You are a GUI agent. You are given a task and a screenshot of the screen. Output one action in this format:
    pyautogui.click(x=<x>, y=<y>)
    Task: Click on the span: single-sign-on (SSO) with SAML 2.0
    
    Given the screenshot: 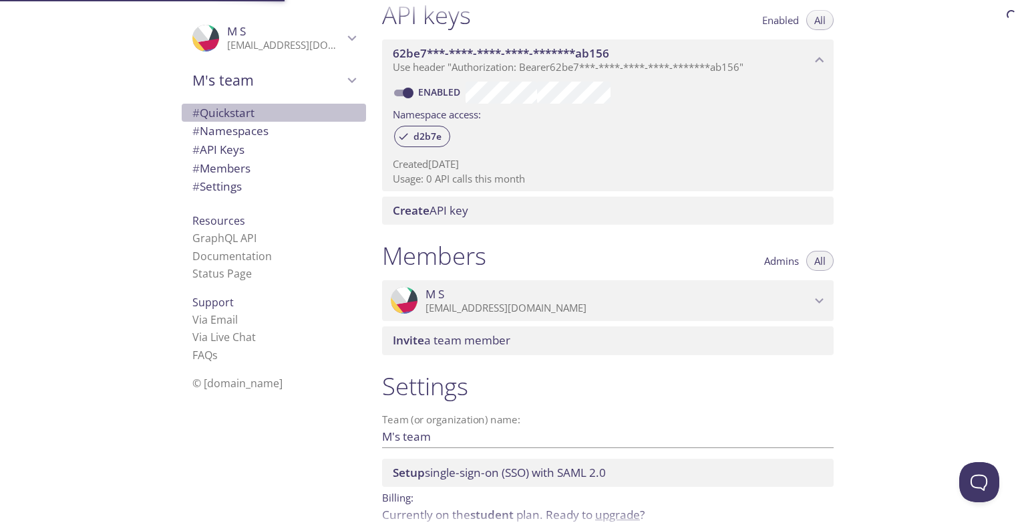 What is the action you would take?
    pyautogui.click(x=499, y=472)
    